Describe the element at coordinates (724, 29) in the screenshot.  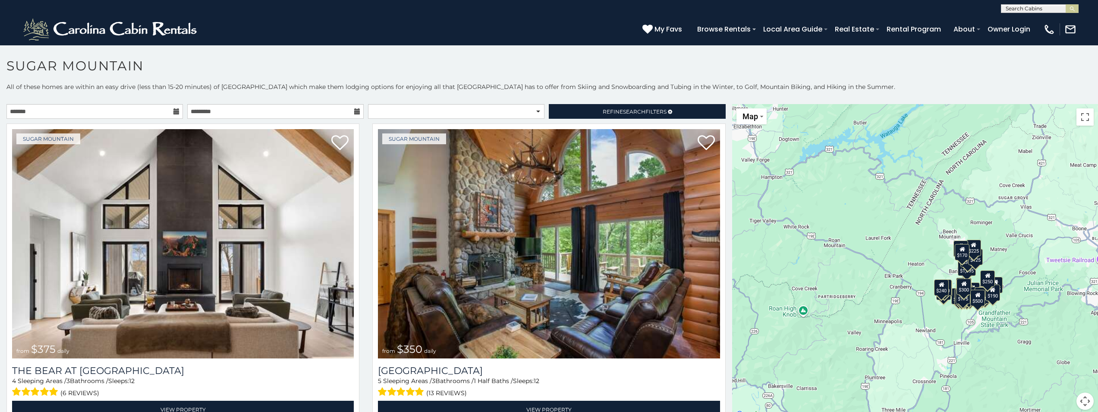
I see `a: Browse Rentals` at that location.